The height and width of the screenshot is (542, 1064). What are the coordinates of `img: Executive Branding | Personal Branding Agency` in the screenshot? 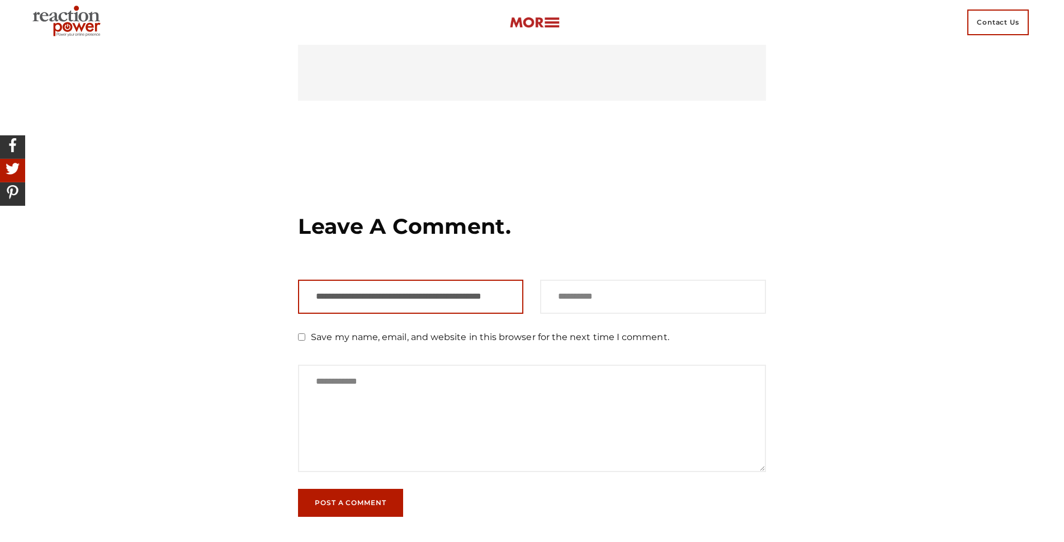 It's located at (68, 22).